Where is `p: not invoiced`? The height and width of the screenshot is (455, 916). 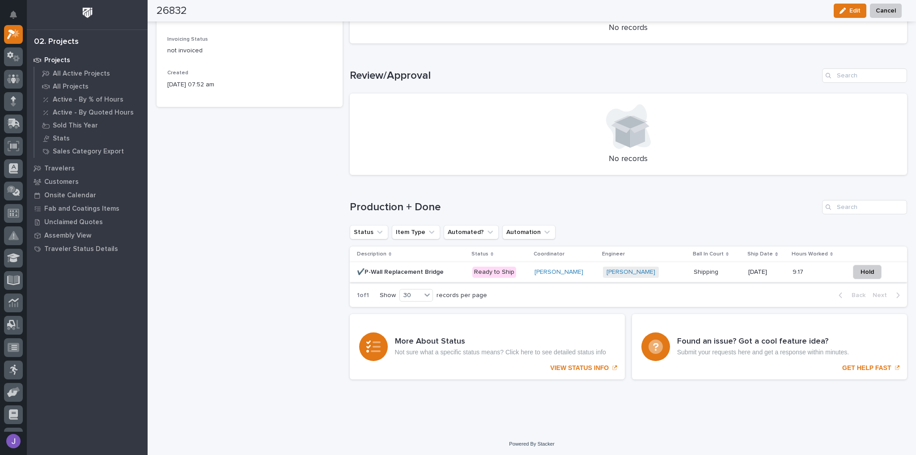 p: not invoiced is located at coordinates (249, 51).